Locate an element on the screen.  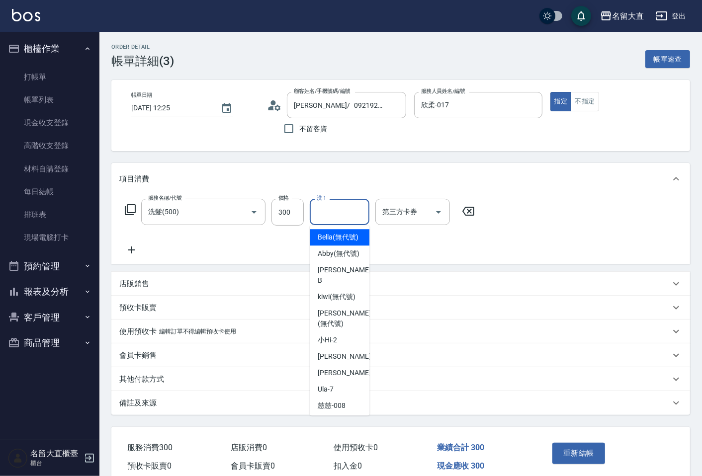
button: 名留大直 is located at coordinates (622, 16).